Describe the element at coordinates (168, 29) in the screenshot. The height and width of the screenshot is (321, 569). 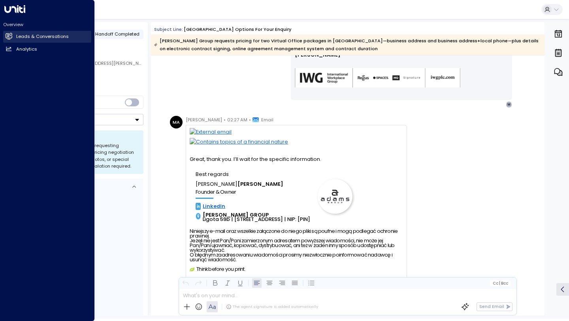
I see `span: Subject Line:` at that location.